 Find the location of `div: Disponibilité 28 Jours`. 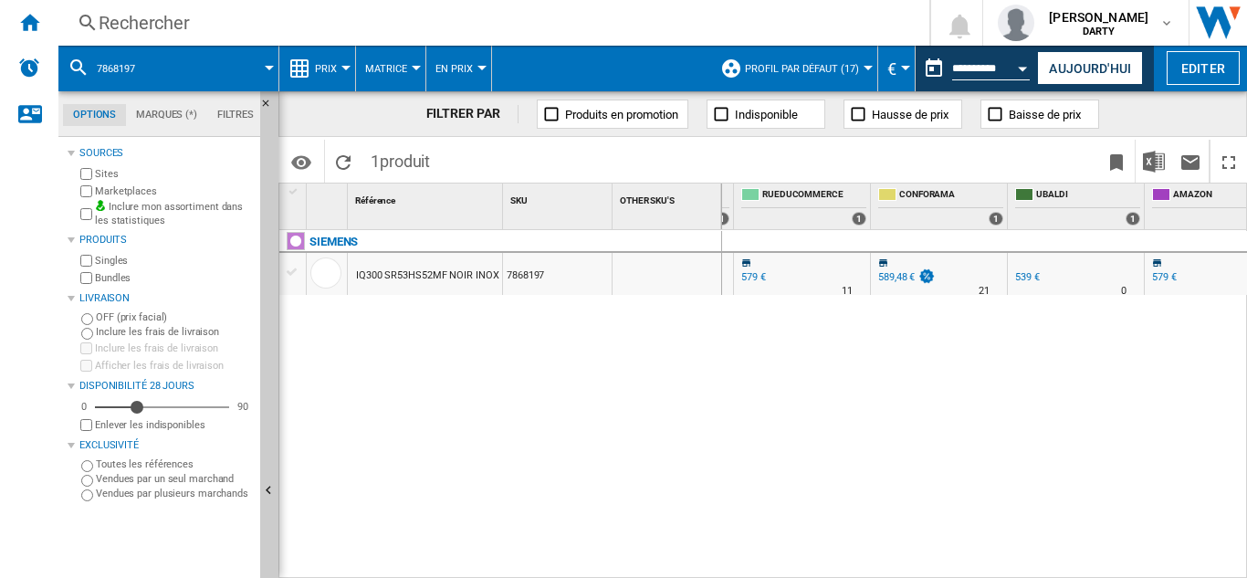

div: Disponibilité 28 Jours is located at coordinates (166, 386).